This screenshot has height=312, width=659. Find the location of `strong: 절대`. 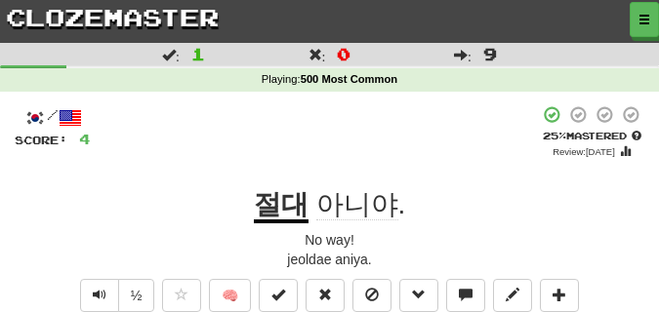

strong: 절대 is located at coordinates (281, 206).